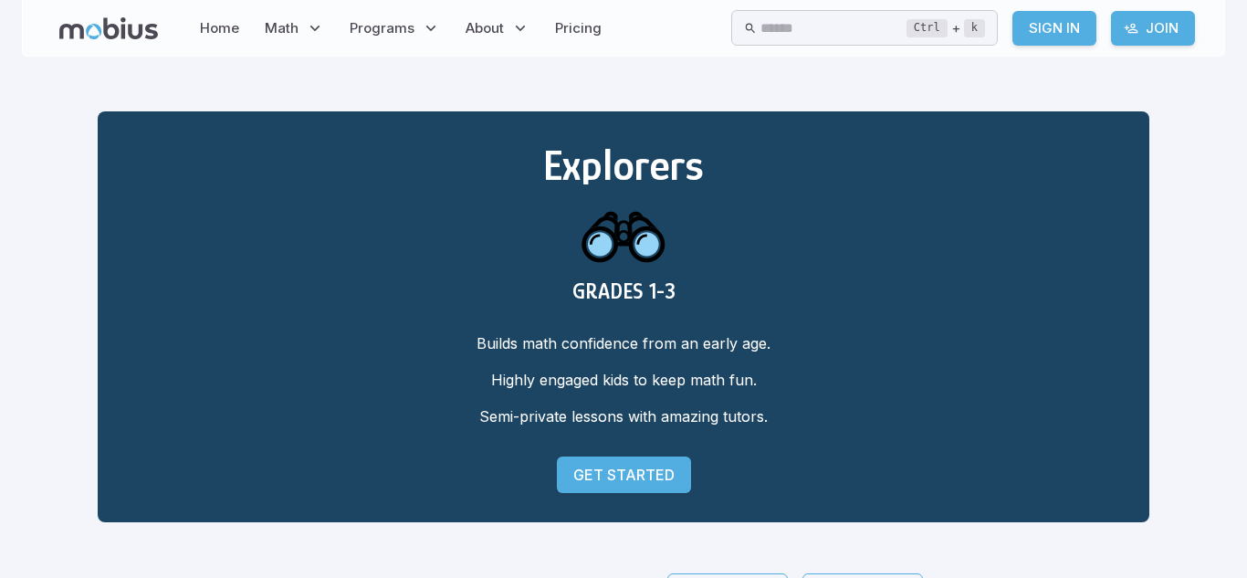  What do you see at coordinates (281, 28) in the screenshot?
I see `span: Math` at bounding box center [281, 28].